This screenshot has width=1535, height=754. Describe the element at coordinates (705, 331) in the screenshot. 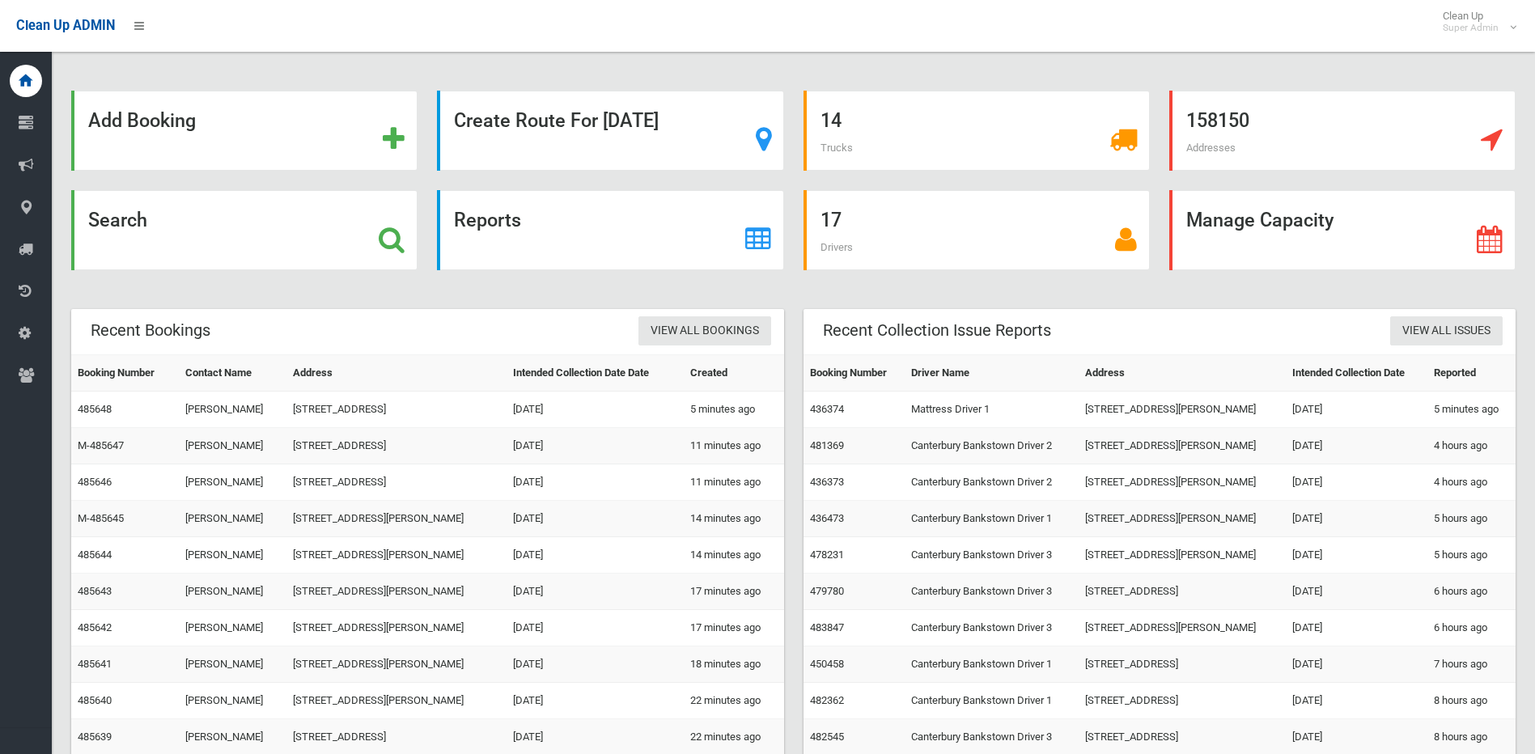

I see `a: View All Bookings` at that location.